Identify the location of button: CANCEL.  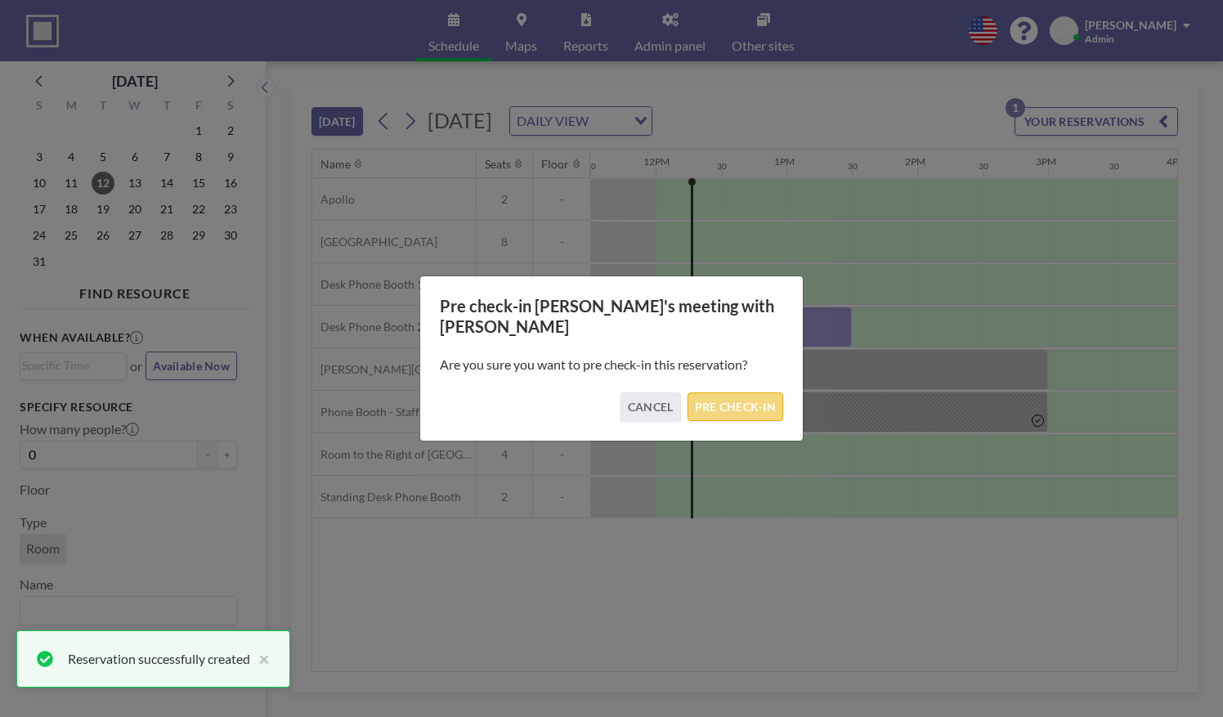
(651, 406).